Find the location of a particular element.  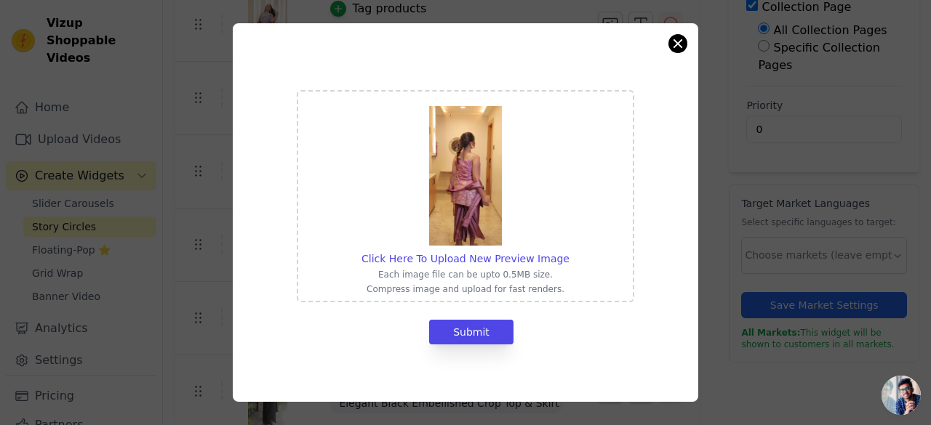

div: Open chat is located at coordinates (901, 396).